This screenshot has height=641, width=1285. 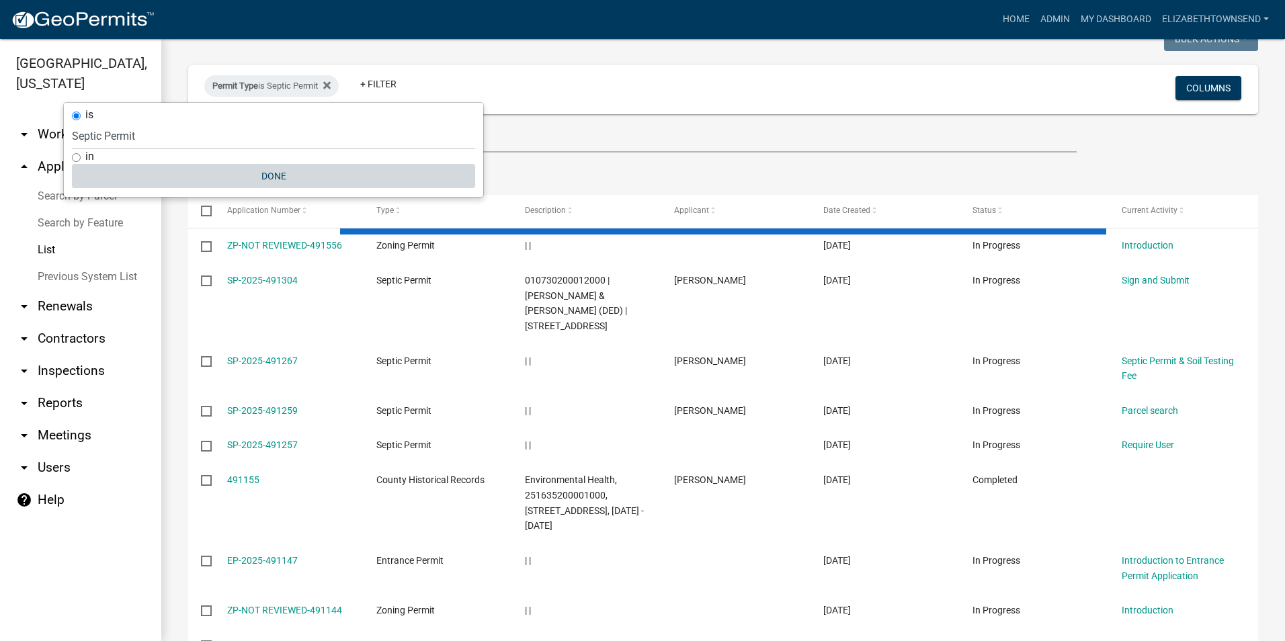 What do you see at coordinates (262, 411) in the screenshot?
I see `a: SP-2025-491259` at bounding box center [262, 411].